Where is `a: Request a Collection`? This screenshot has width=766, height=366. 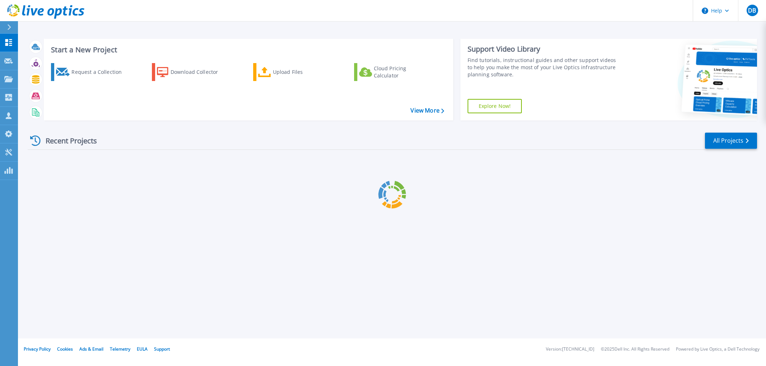
a: Request a Collection is located at coordinates (91, 72).